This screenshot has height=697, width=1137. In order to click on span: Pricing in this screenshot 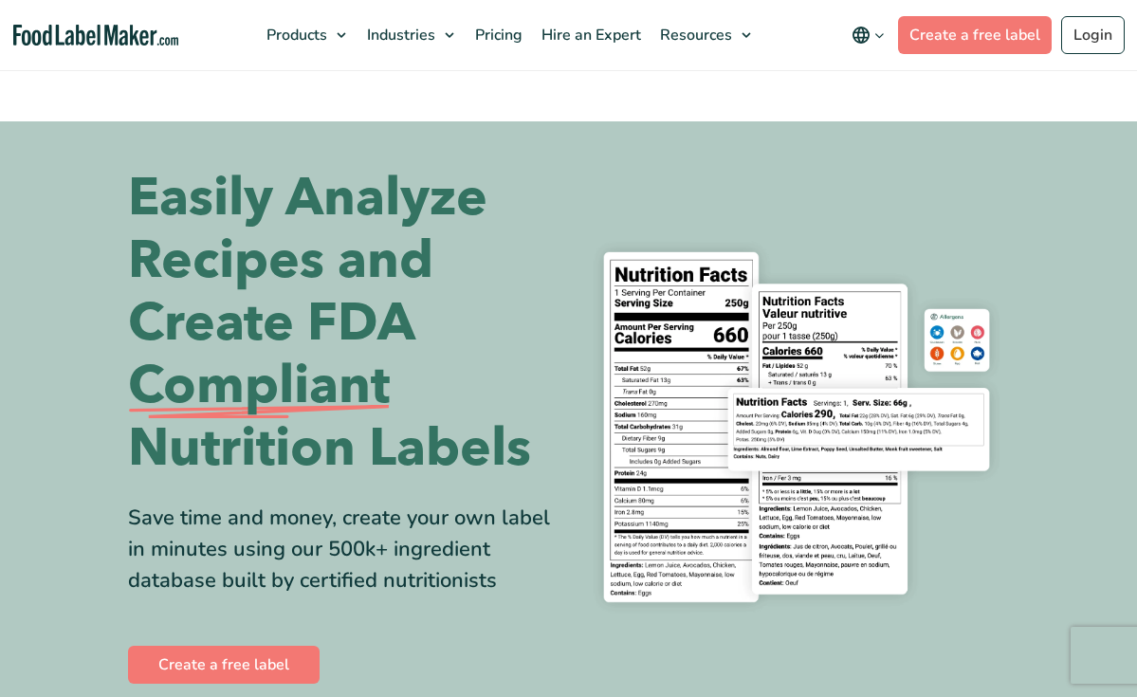, I will do `click(497, 35)`.